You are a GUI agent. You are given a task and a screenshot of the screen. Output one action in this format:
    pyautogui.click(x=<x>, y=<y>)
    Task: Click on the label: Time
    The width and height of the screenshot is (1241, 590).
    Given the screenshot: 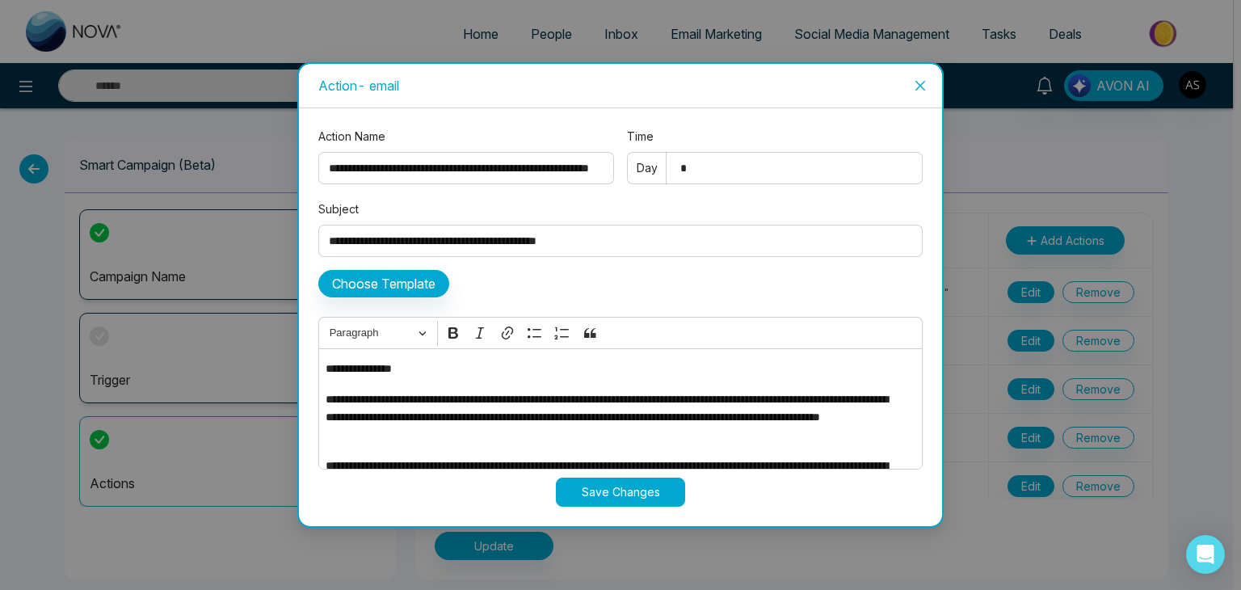 What is the action you would take?
    pyautogui.click(x=775, y=137)
    